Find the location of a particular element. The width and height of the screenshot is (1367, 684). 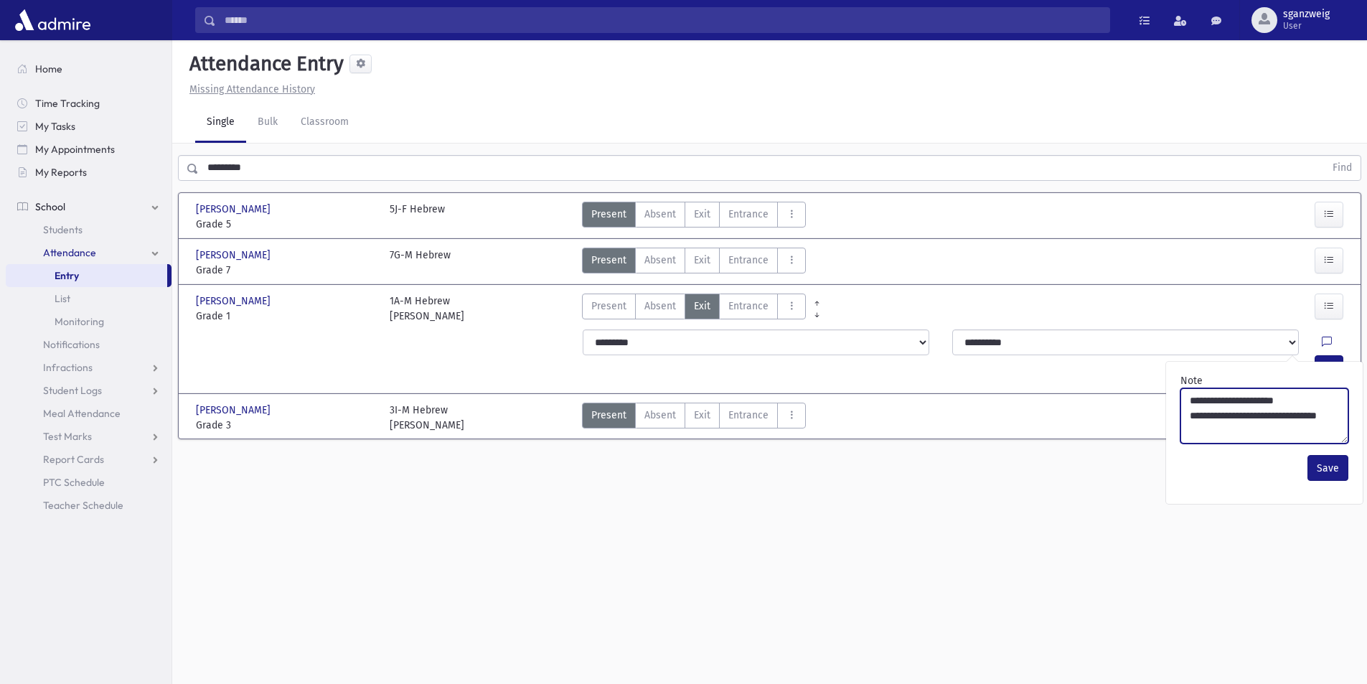

span: Teacher Schedule is located at coordinates (83, 505).